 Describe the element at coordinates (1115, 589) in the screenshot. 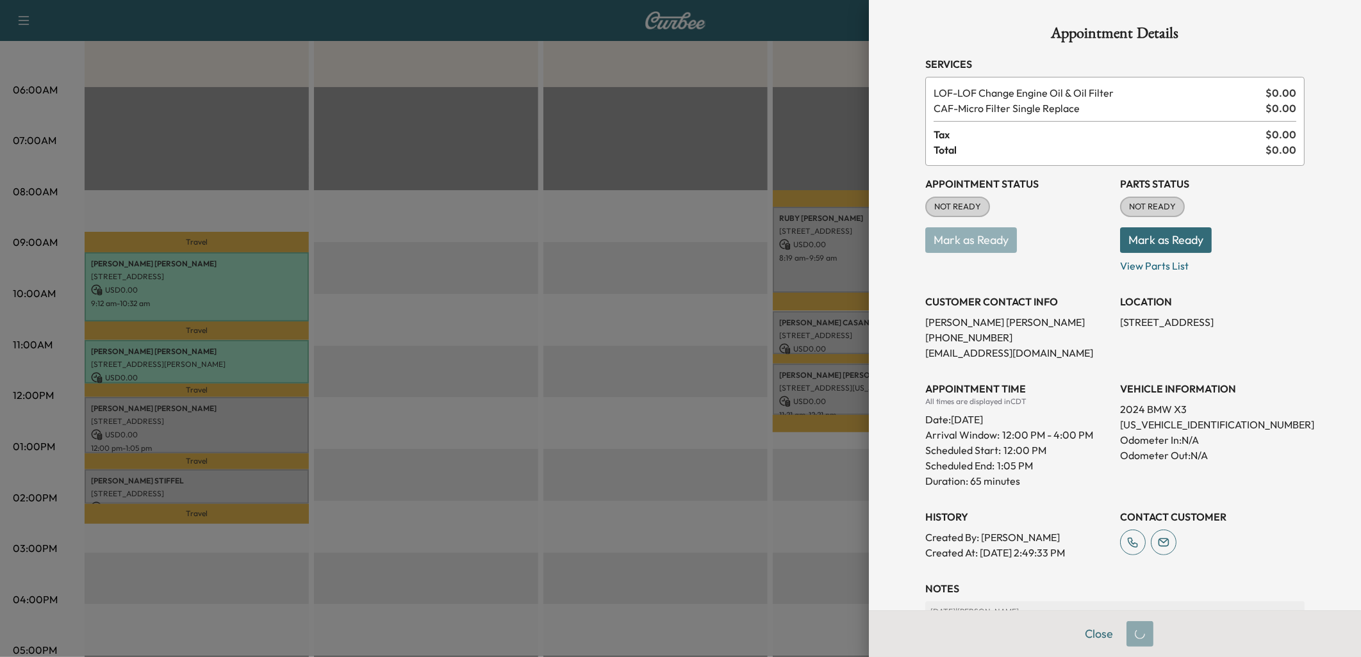

I see `h3: NOTES` at that location.